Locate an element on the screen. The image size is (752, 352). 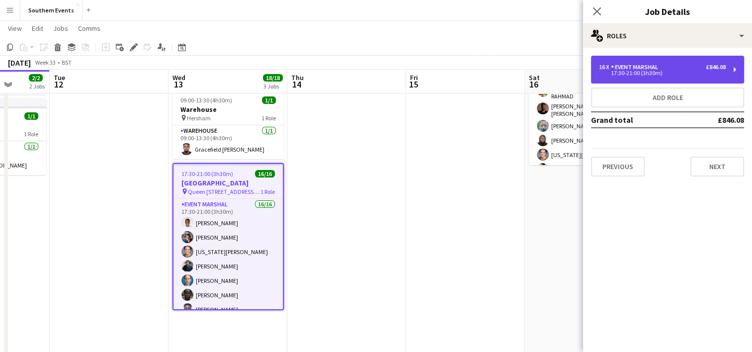
span: Sat is located at coordinates (534, 77).